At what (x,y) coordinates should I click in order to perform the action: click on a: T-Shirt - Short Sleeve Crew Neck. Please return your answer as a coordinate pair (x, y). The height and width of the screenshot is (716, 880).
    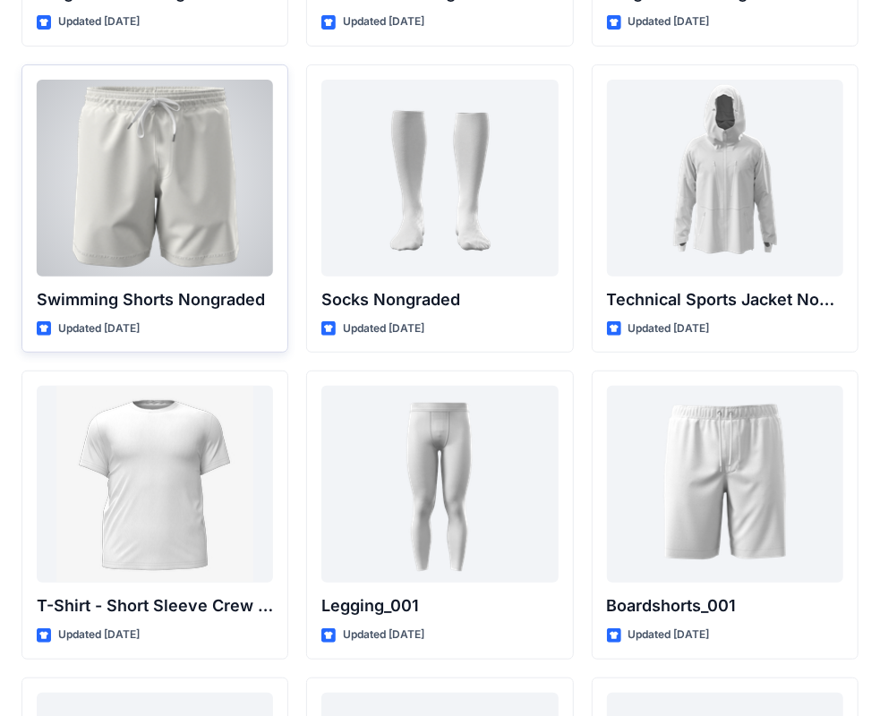
    Looking at the image, I should click on (155, 484).